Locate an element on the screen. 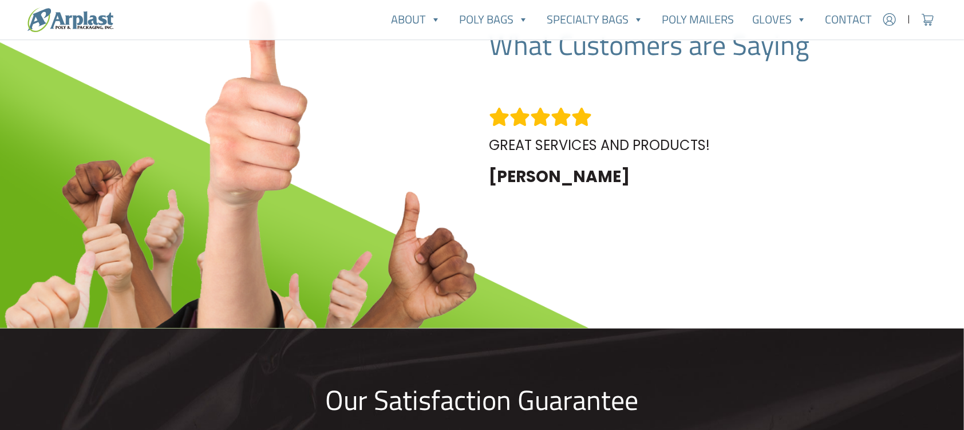 Image resolution: width=964 pixels, height=430 pixels. a: About is located at coordinates (416, 19).